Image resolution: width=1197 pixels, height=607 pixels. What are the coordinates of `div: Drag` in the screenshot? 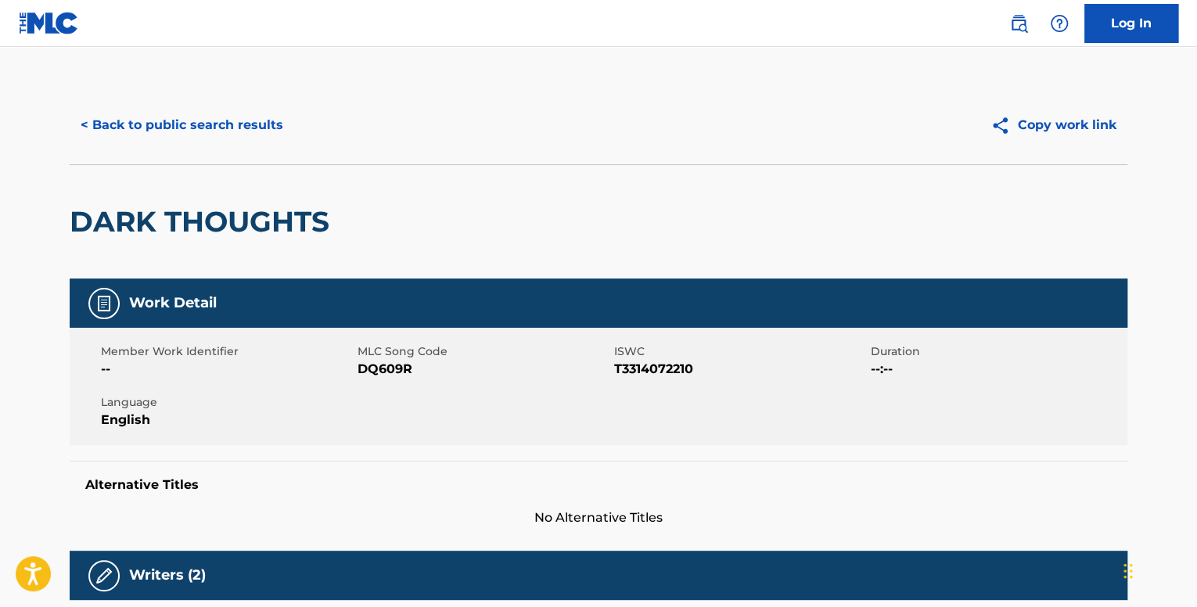 It's located at (1128, 571).